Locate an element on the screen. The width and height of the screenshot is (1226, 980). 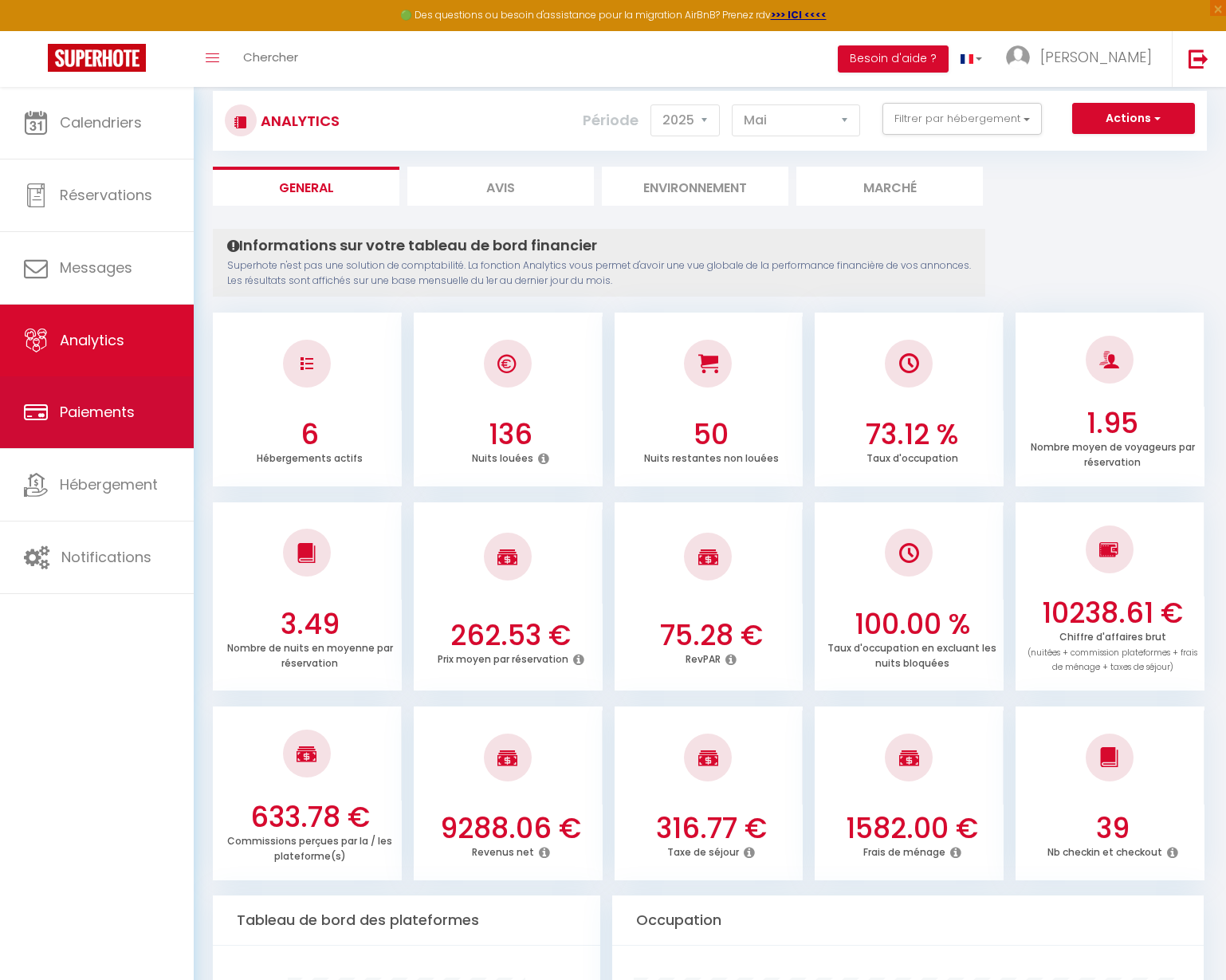
h3: 39 is located at coordinates (1113, 828).